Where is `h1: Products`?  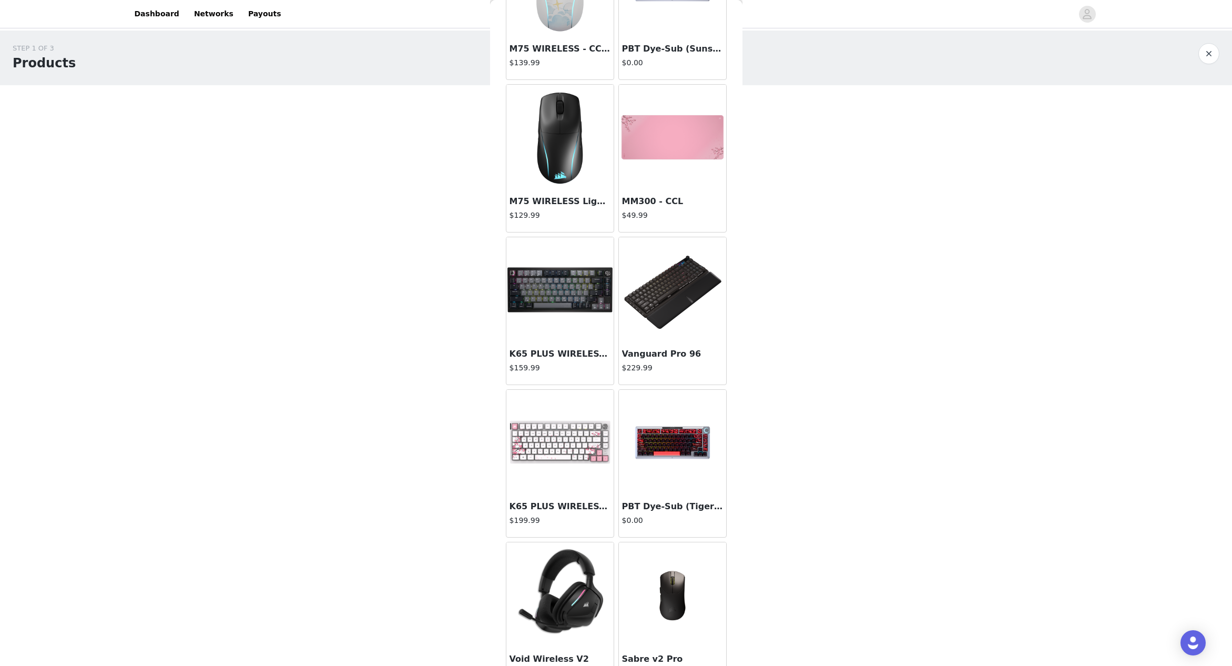 h1: Products is located at coordinates (44, 63).